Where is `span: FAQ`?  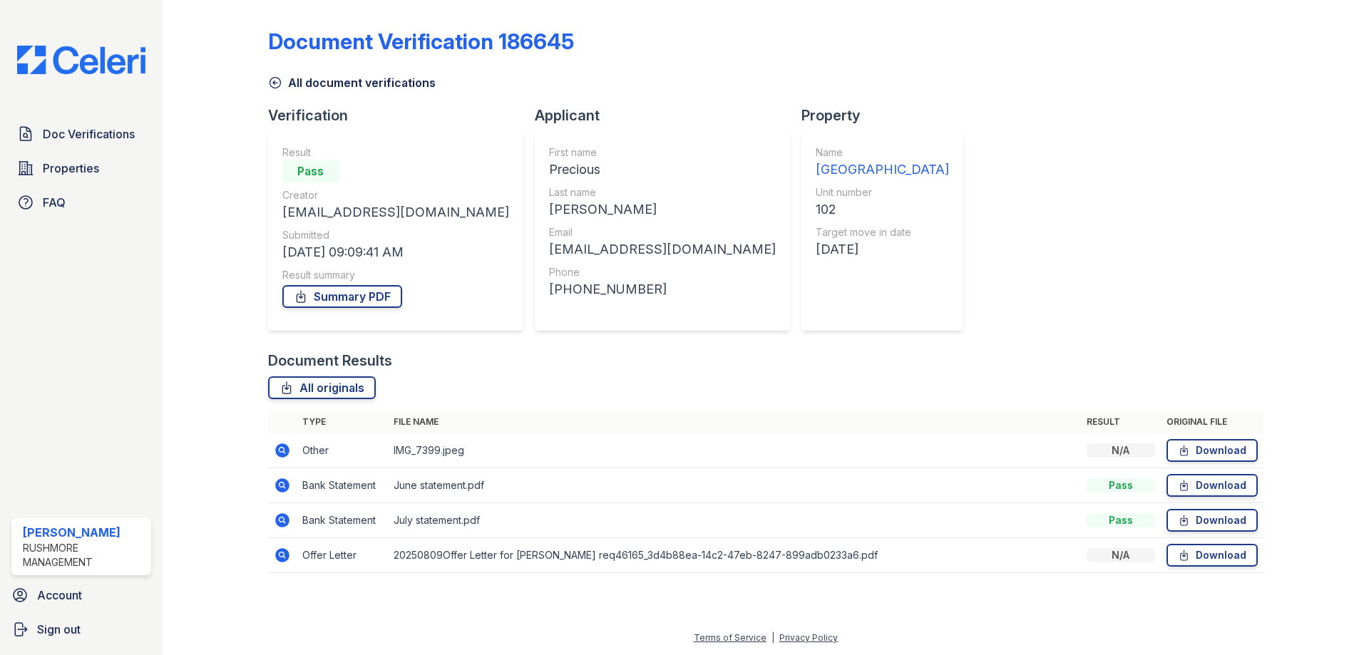
span: FAQ is located at coordinates (54, 202).